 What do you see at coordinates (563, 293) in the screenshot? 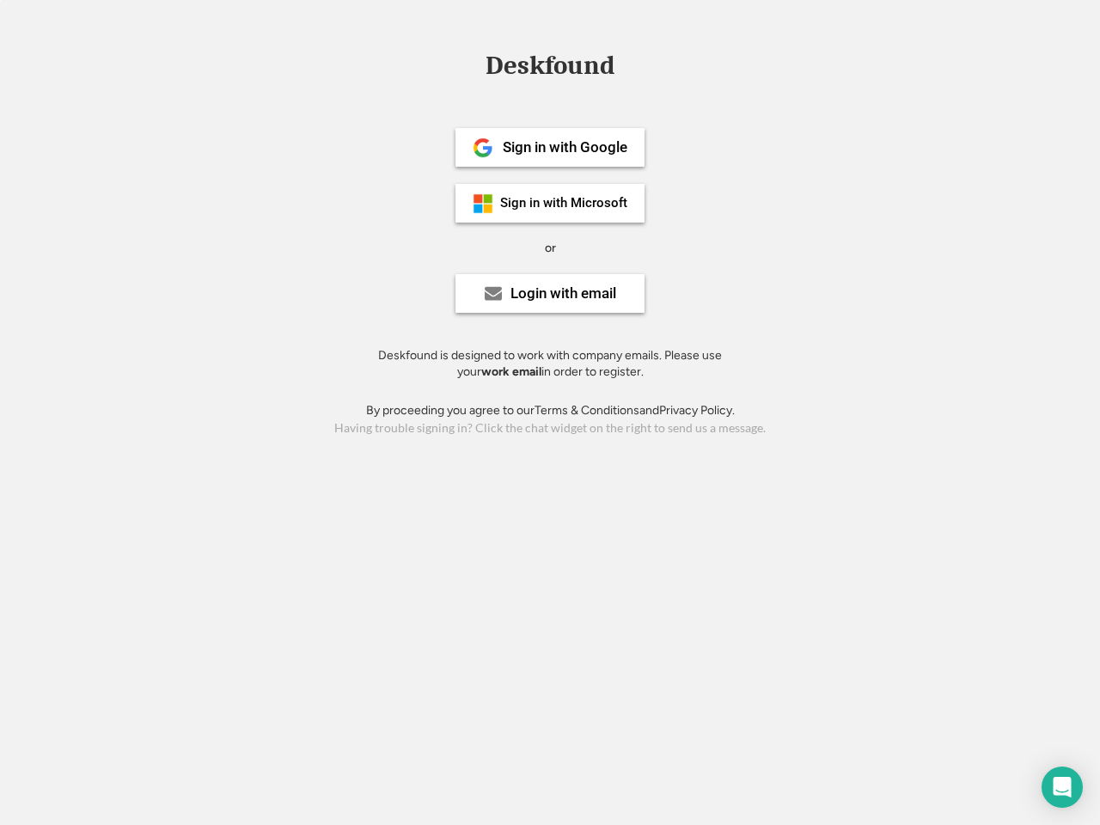
I see `div: Login with email` at bounding box center [563, 293].